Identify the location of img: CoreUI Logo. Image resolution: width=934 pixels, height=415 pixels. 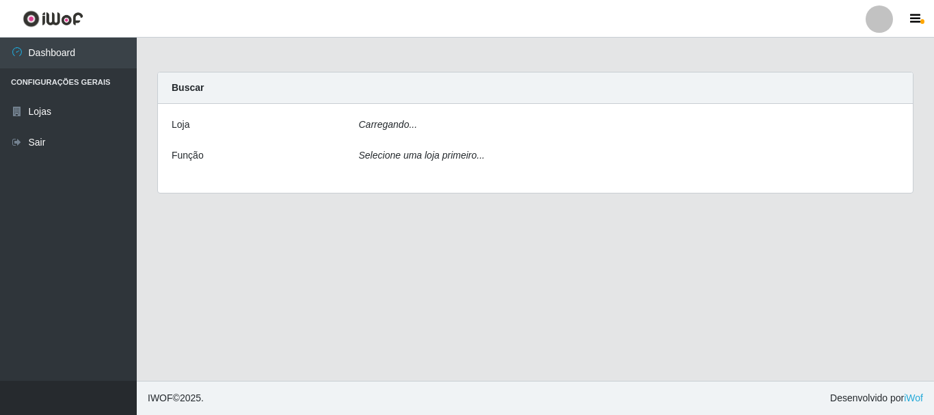
(53, 18).